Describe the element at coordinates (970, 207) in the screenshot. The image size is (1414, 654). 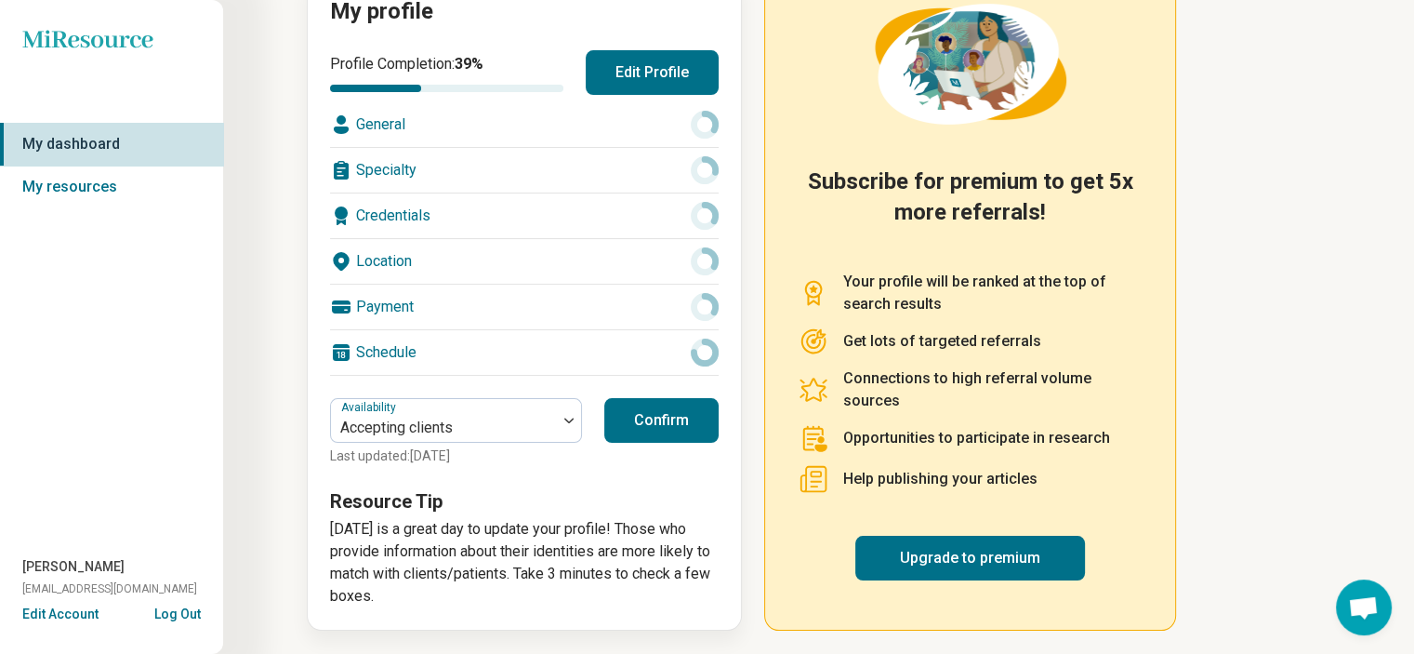
I see `h2: Subscribe for premium to get 5x more referrals!` at that location.